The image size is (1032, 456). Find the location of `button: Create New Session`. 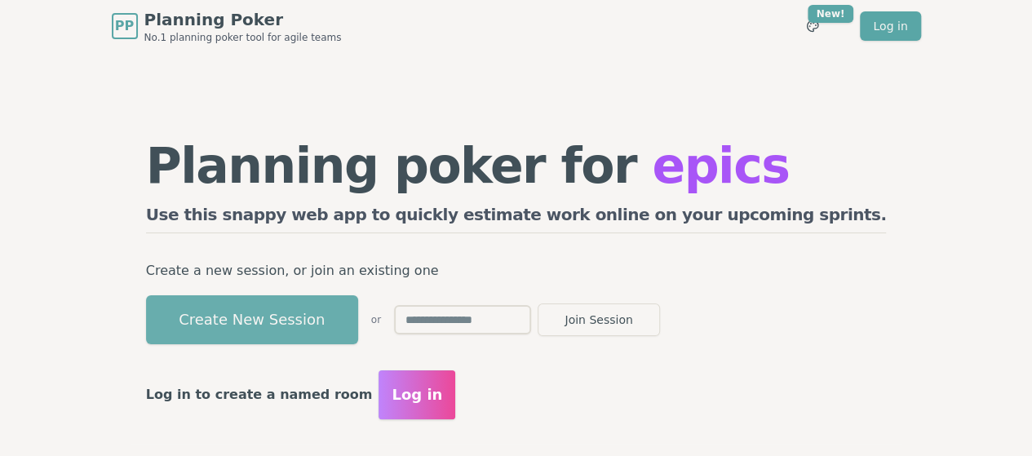

button: Create New Session is located at coordinates (252, 320).